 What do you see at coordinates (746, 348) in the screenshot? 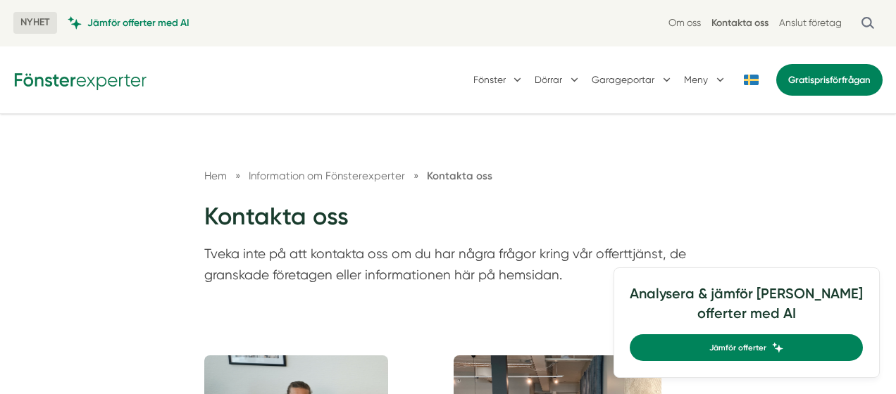
I see `a: Jämför offerter` at bounding box center [746, 348].